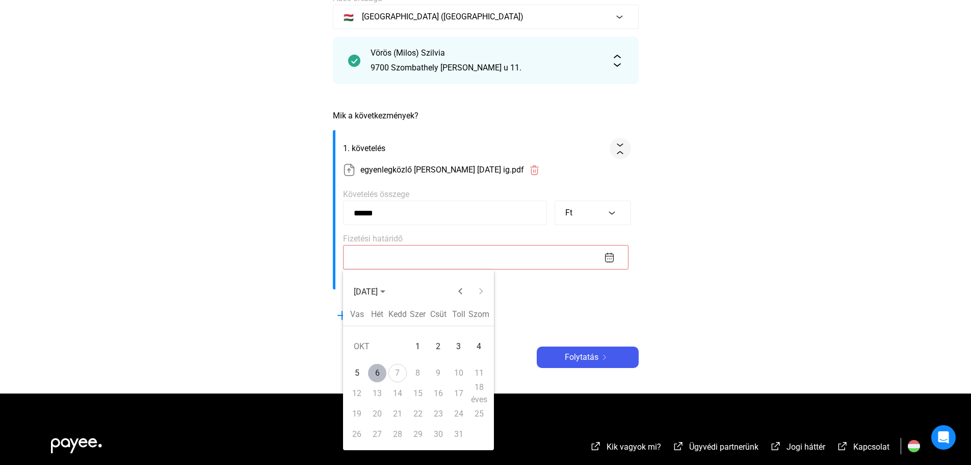 This screenshot has width=971, height=465. What do you see at coordinates (398, 314) in the screenshot?
I see `font: Kedd` at bounding box center [398, 314].